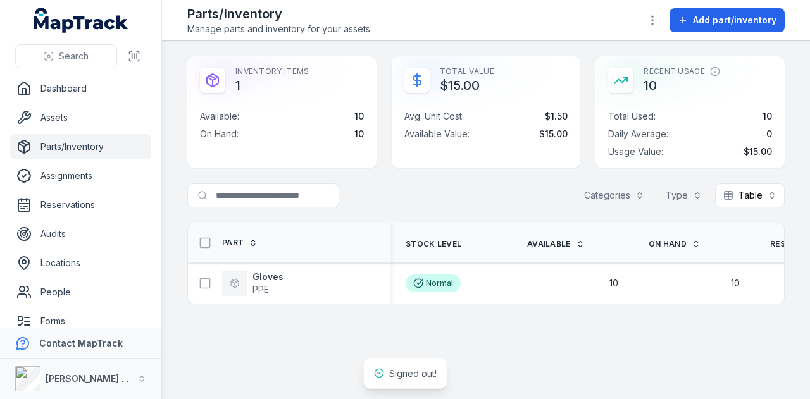 This screenshot has height=399, width=810. What do you see at coordinates (81, 343) in the screenshot?
I see `strong: Contact MapTrack` at bounding box center [81, 343].